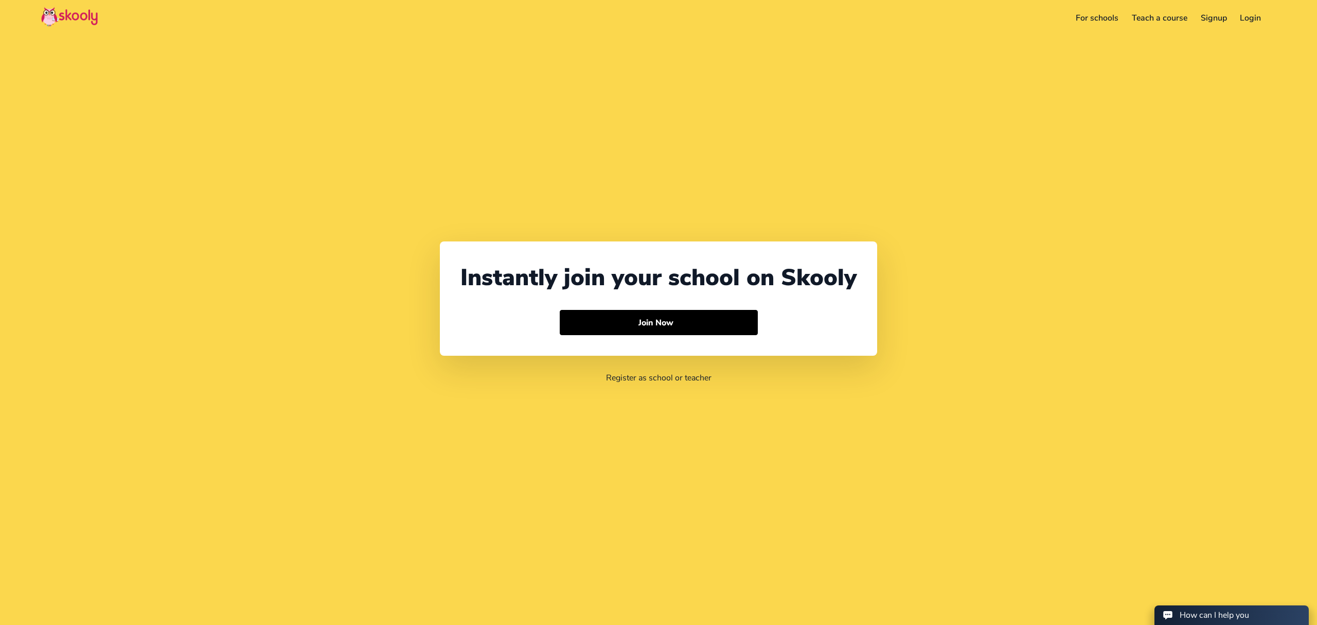 The image size is (1317, 625). Describe the element at coordinates (659, 277) in the screenshot. I see `div: Instantly join your school on Skooly` at that location.